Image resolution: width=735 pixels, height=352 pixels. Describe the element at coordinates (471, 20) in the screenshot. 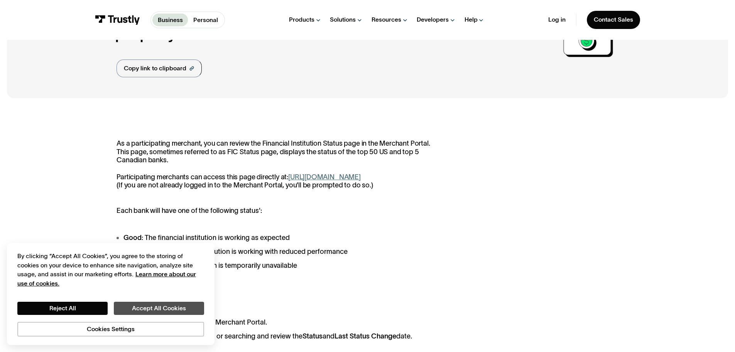

I see `div: Help` at that location.